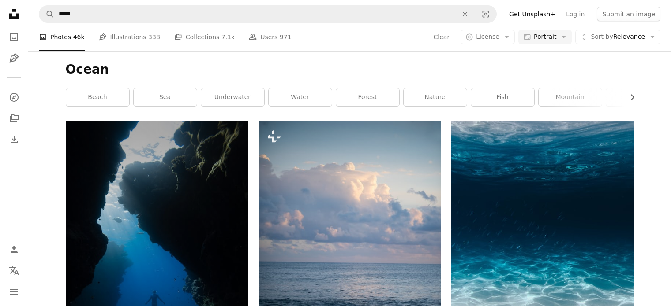 The image size is (671, 306). What do you see at coordinates (14, 58) in the screenshot?
I see `a: Illustrations` at bounding box center [14, 58].